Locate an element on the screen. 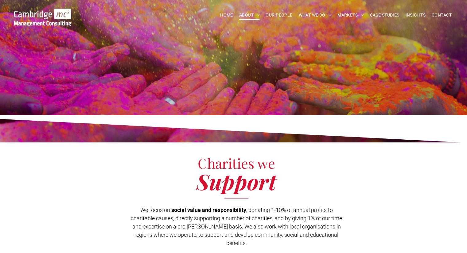  span: Support is located at coordinates (236, 182).